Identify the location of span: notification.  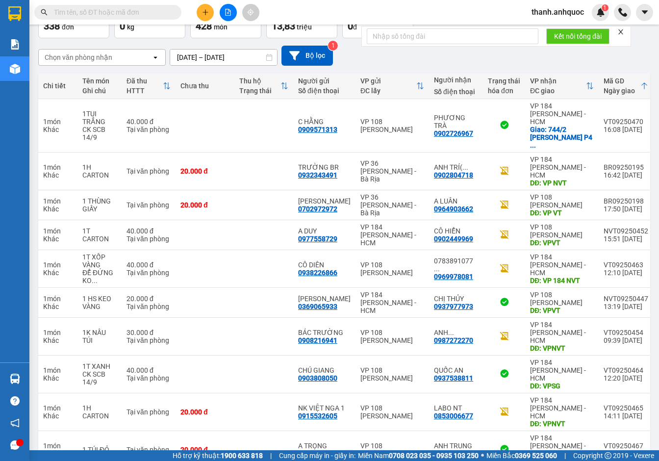
(15, 423).